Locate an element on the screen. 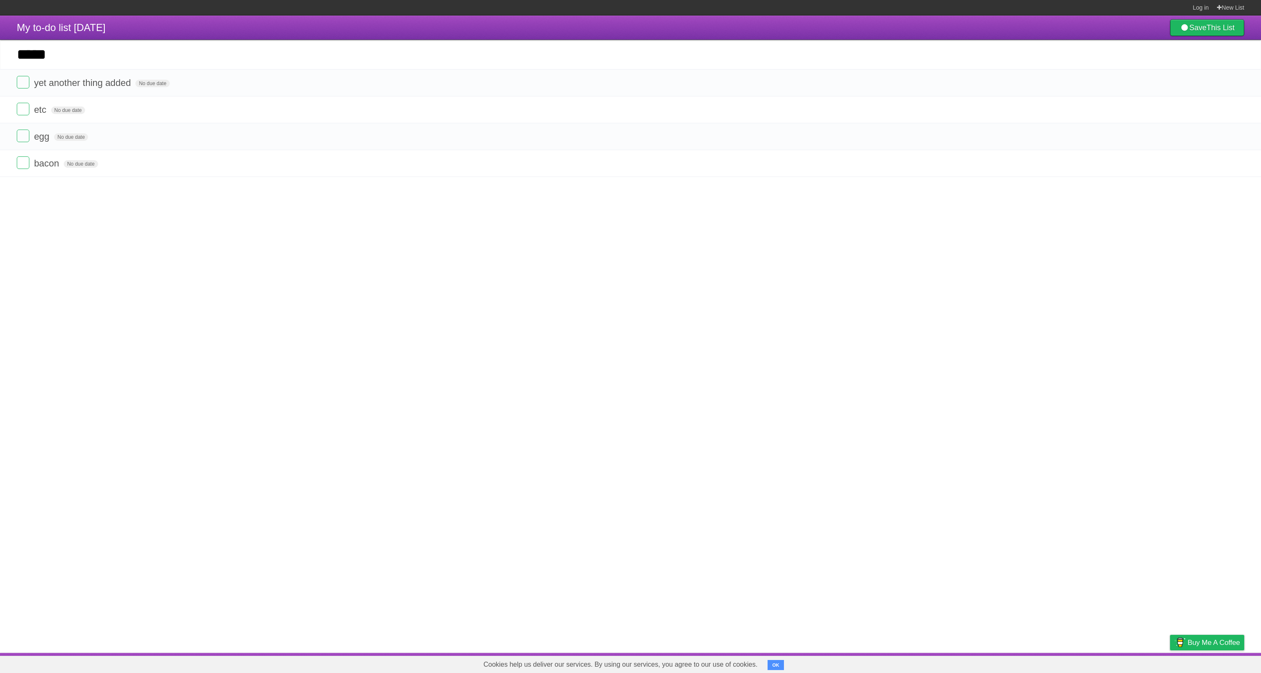 This screenshot has width=1261, height=673. span: Cookies help us deliver our services. By using our services, you agree to our use of cookies. is located at coordinates (620, 664).